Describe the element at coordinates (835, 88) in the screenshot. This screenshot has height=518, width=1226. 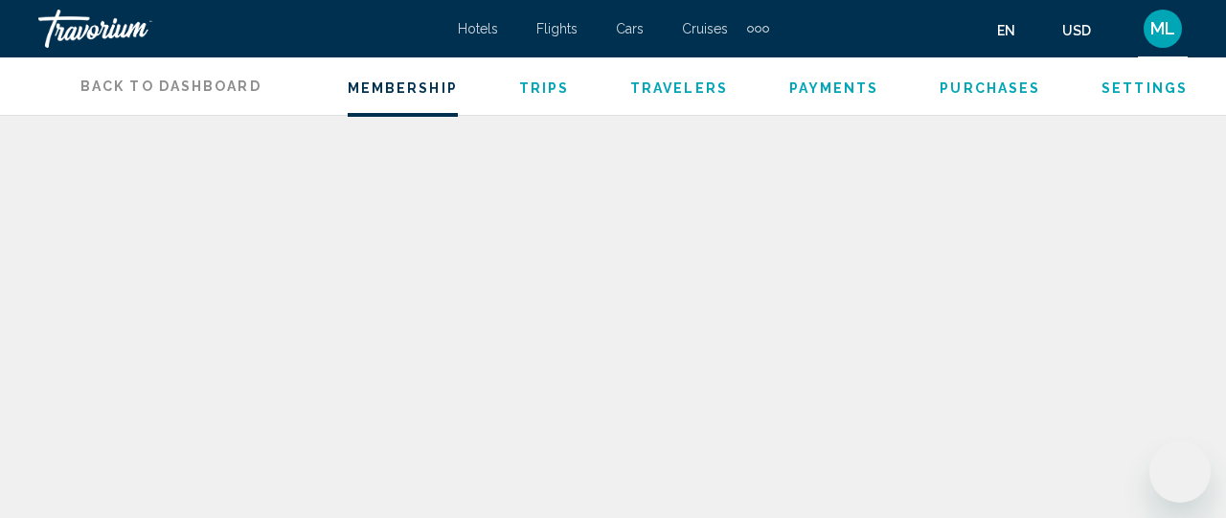
I see `a: Payments` at that location.